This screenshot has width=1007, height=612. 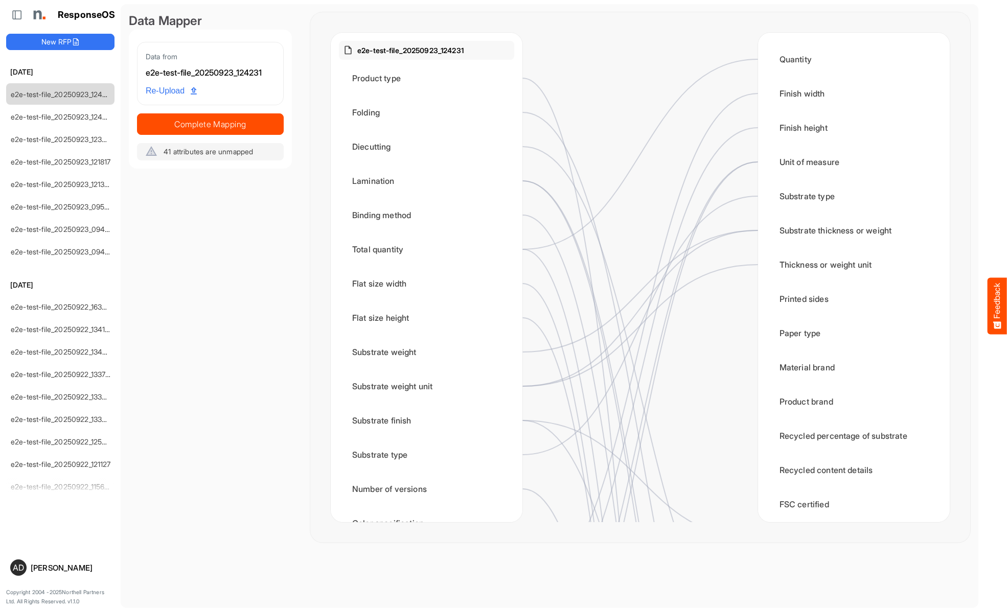 What do you see at coordinates (210, 56) in the screenshot?
I see `div: Data from` at bounding box center [210, 56].